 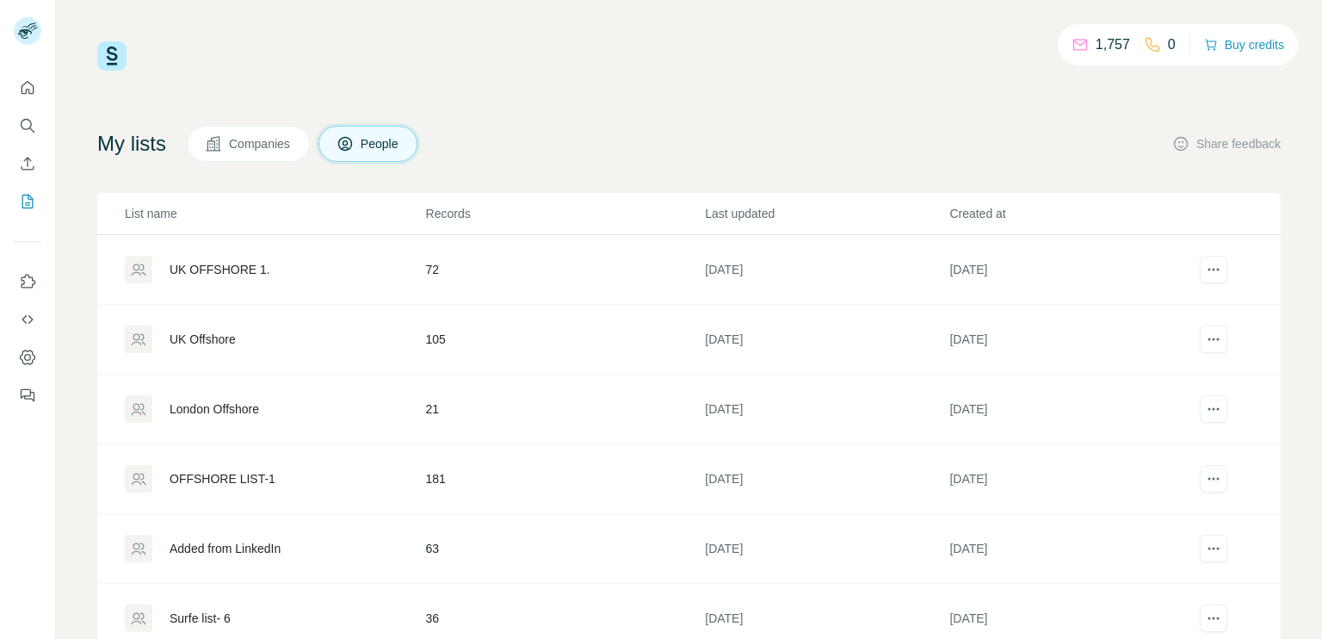 I want to click on button: Use Surfe API, so click(x=28, y=319).